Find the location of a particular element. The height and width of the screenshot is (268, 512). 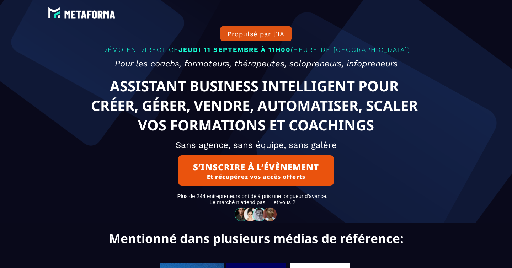

span: JEUDI 11 SEPTEMBRE À 11H00 is located at coordinates (235, 49).